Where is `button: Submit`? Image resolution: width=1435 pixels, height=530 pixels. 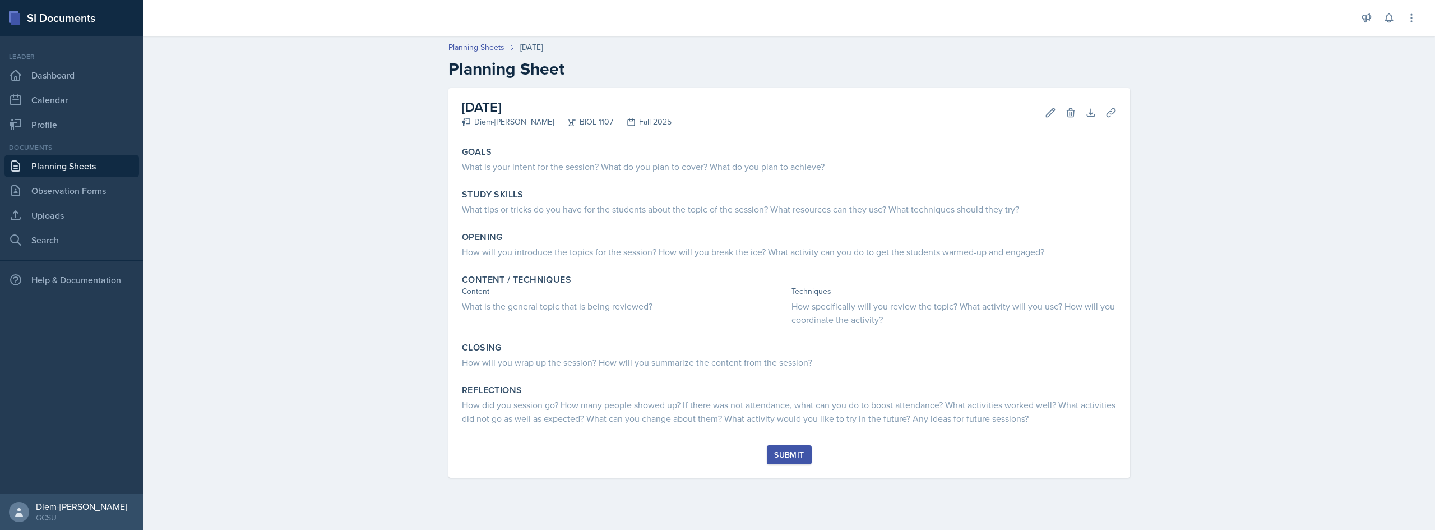
button: Submit is located at coordinates (789, 455).